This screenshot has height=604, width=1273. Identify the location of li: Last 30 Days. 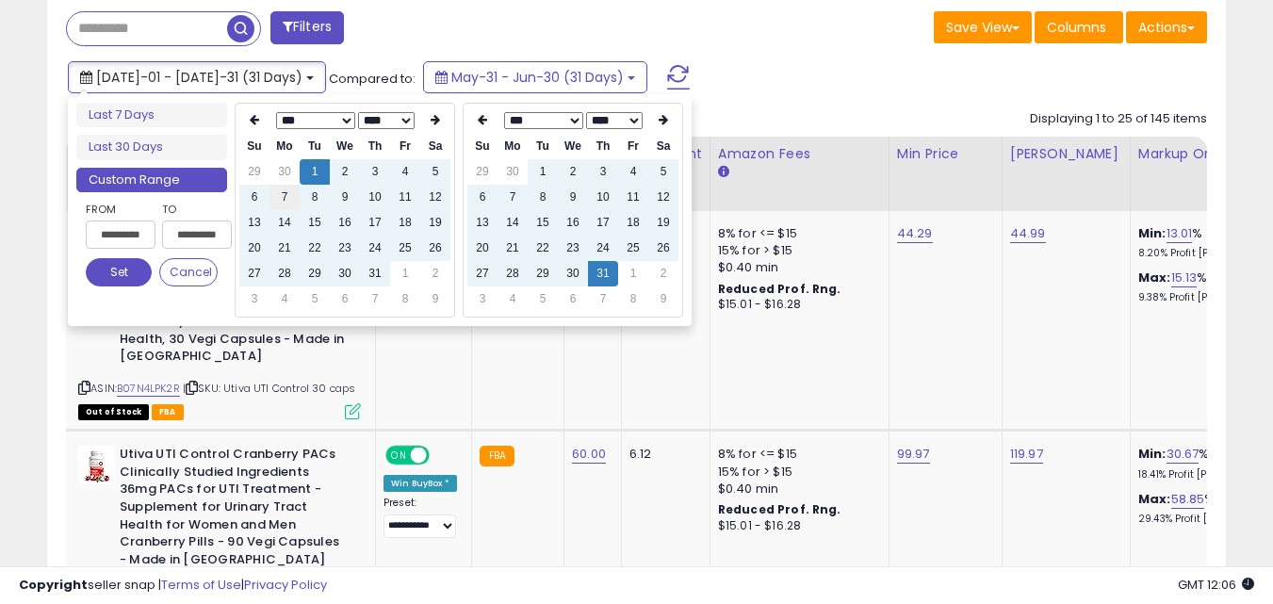
(152, 147).